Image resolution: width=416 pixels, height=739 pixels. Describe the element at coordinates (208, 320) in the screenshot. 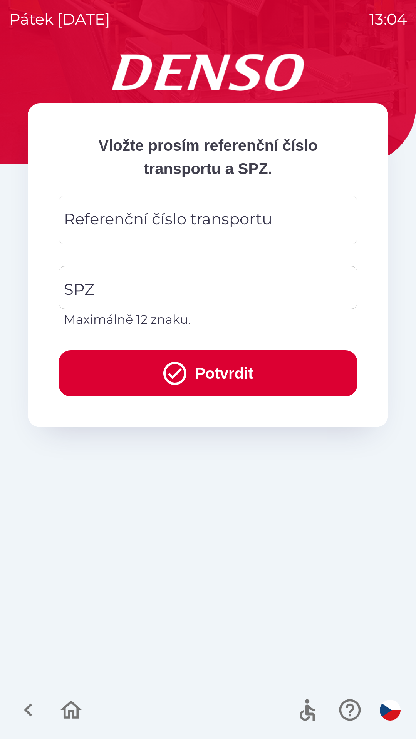

I see `p: Maximálně 12 znaků.` at that location.